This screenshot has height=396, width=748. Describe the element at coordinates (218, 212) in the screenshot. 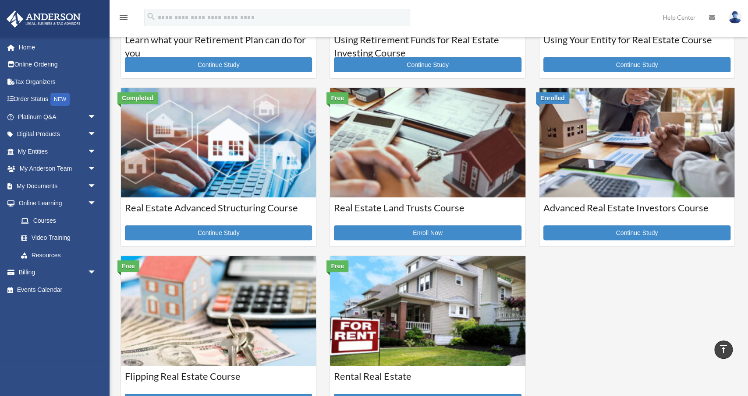

I see `h3: Real Estate Advanced Structuring Course` at that location.